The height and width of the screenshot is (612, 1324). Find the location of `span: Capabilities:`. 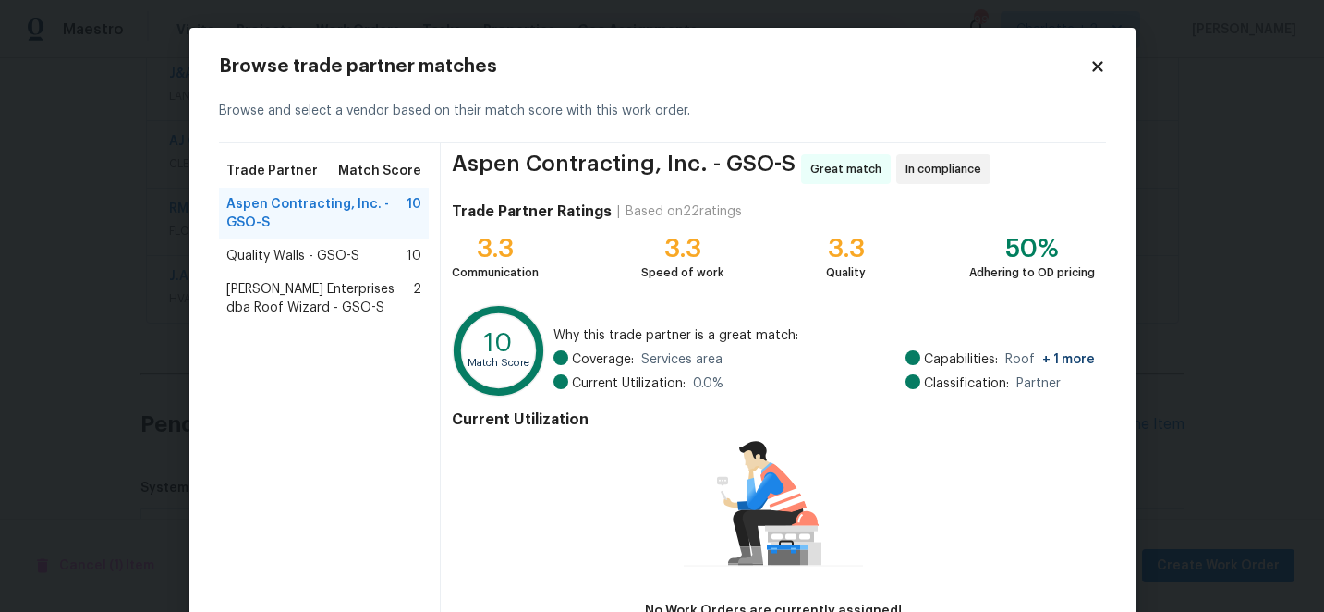

span: Capabilities: is located at coordinates (961, 360).